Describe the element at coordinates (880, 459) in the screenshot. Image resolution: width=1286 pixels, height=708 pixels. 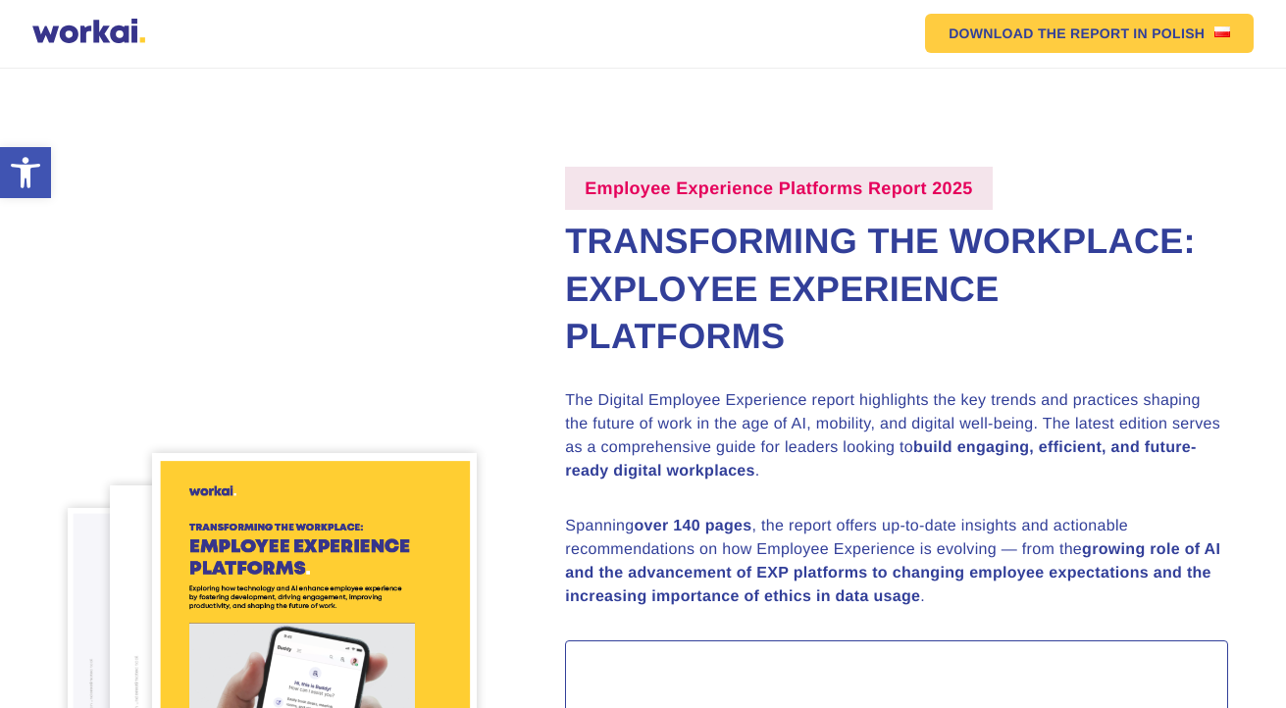
I see `strong: build engaging, efficient, and future-ready digital workplaces` at that location.